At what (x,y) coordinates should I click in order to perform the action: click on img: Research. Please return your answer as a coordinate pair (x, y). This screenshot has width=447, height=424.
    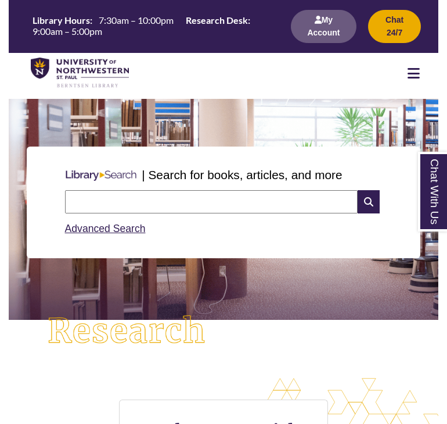
    Looking at the image, I should click on (127, 331).